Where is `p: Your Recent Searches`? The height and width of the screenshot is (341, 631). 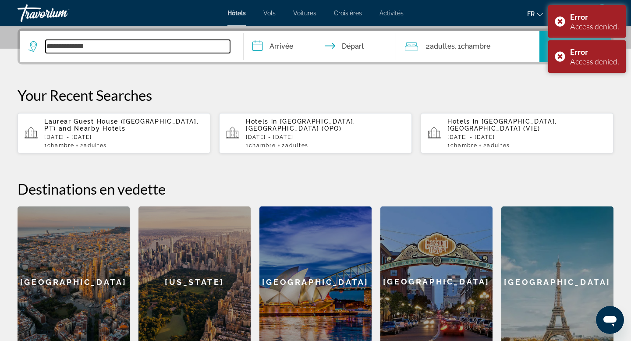 p: Your Recent Searches is located at coordinates (316, 95).